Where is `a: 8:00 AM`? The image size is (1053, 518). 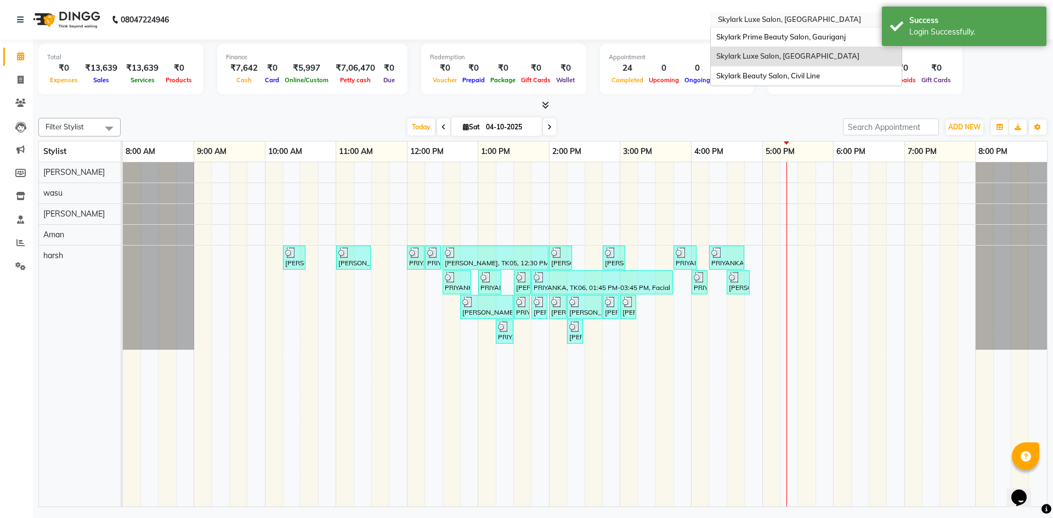 a: 8:00 AM is located at coordinates (140, 151).